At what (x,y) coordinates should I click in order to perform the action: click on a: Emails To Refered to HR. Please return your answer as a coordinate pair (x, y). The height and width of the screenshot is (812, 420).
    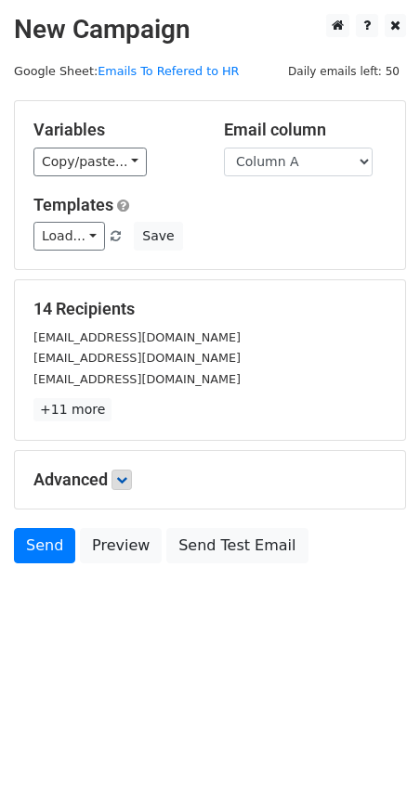
    Looking at the image, I should click on (168, 71).